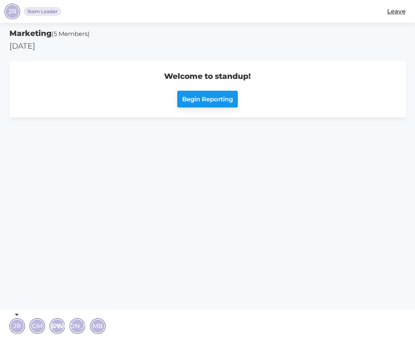  I want to click on span: Leave, so click(396, 11).